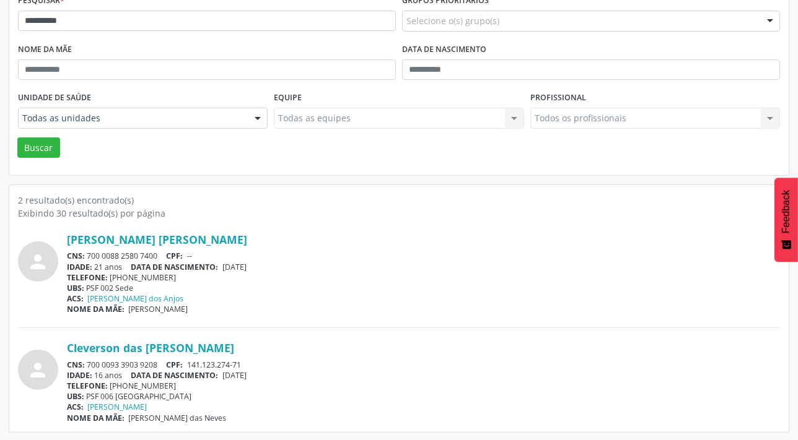  Describe the element at coordinates (399, 200) in the screenshot. I see `div: 2 resultado(s) encontrado(s)` at that location.